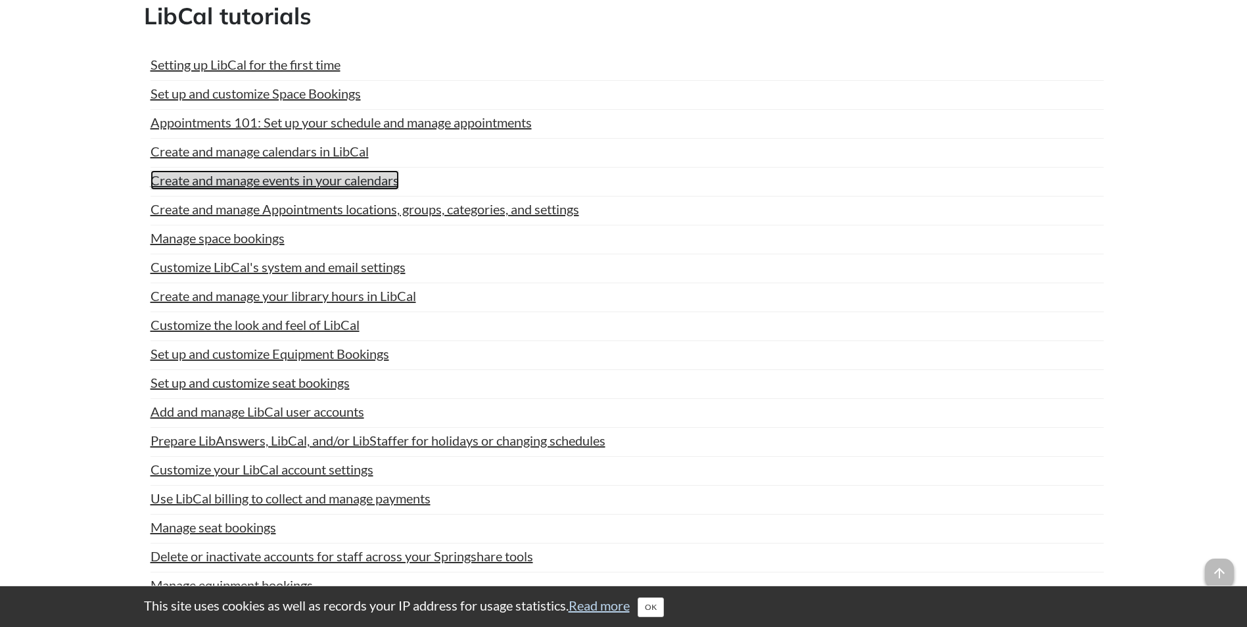  What do you see at coordinates (1220, 573) in the screenshot?
I see `span: arrow_upward` at bounding box center [1220, 573].